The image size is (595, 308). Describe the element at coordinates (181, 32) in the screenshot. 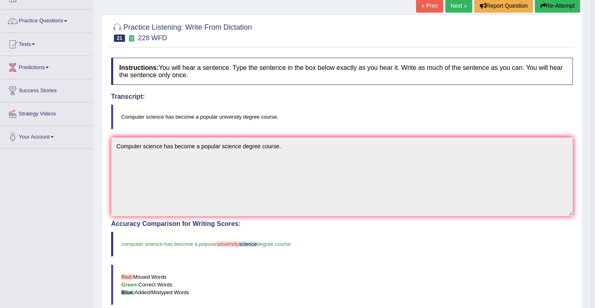

I see `h2: Practice Listening: Write From Dictation` at that location.